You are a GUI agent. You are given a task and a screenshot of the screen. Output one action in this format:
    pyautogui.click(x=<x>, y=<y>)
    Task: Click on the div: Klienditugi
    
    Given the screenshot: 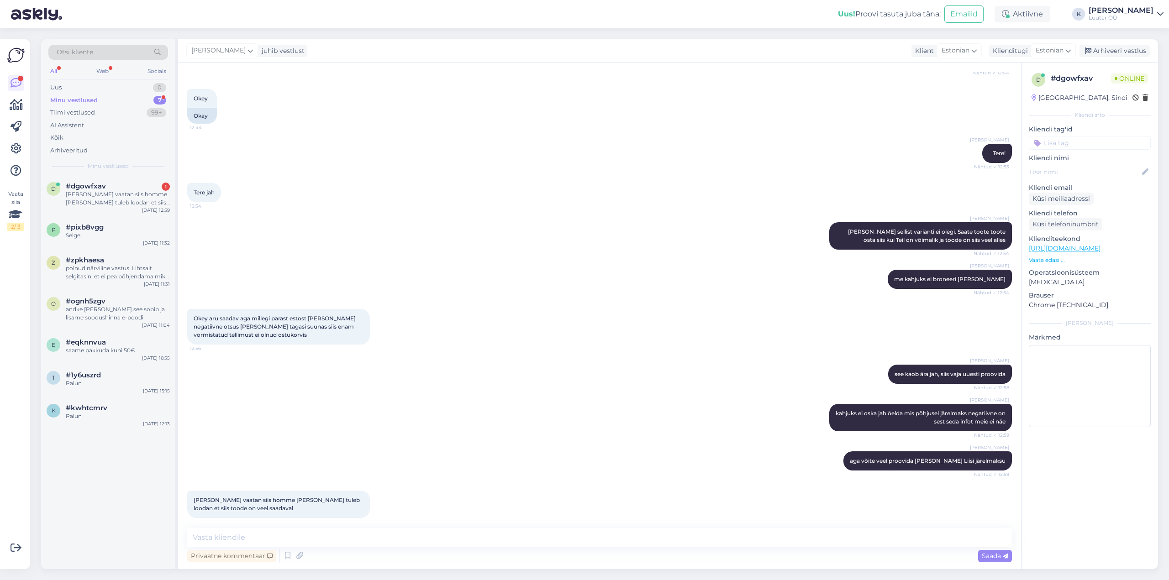 What is the action you would take?
    pyautogui.click(x=1008, y=51)
    